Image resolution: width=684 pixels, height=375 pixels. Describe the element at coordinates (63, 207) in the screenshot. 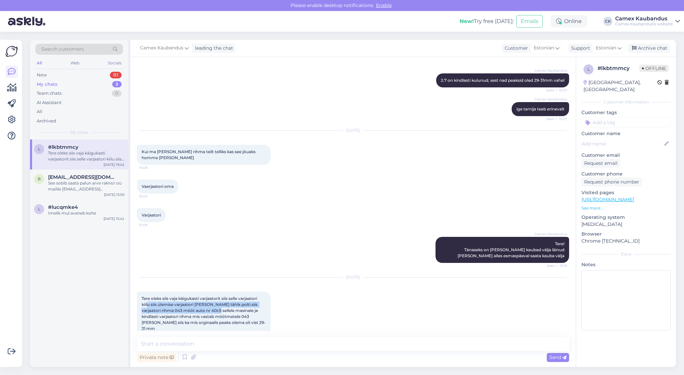

I see `span: #lucqmke4` at that location.